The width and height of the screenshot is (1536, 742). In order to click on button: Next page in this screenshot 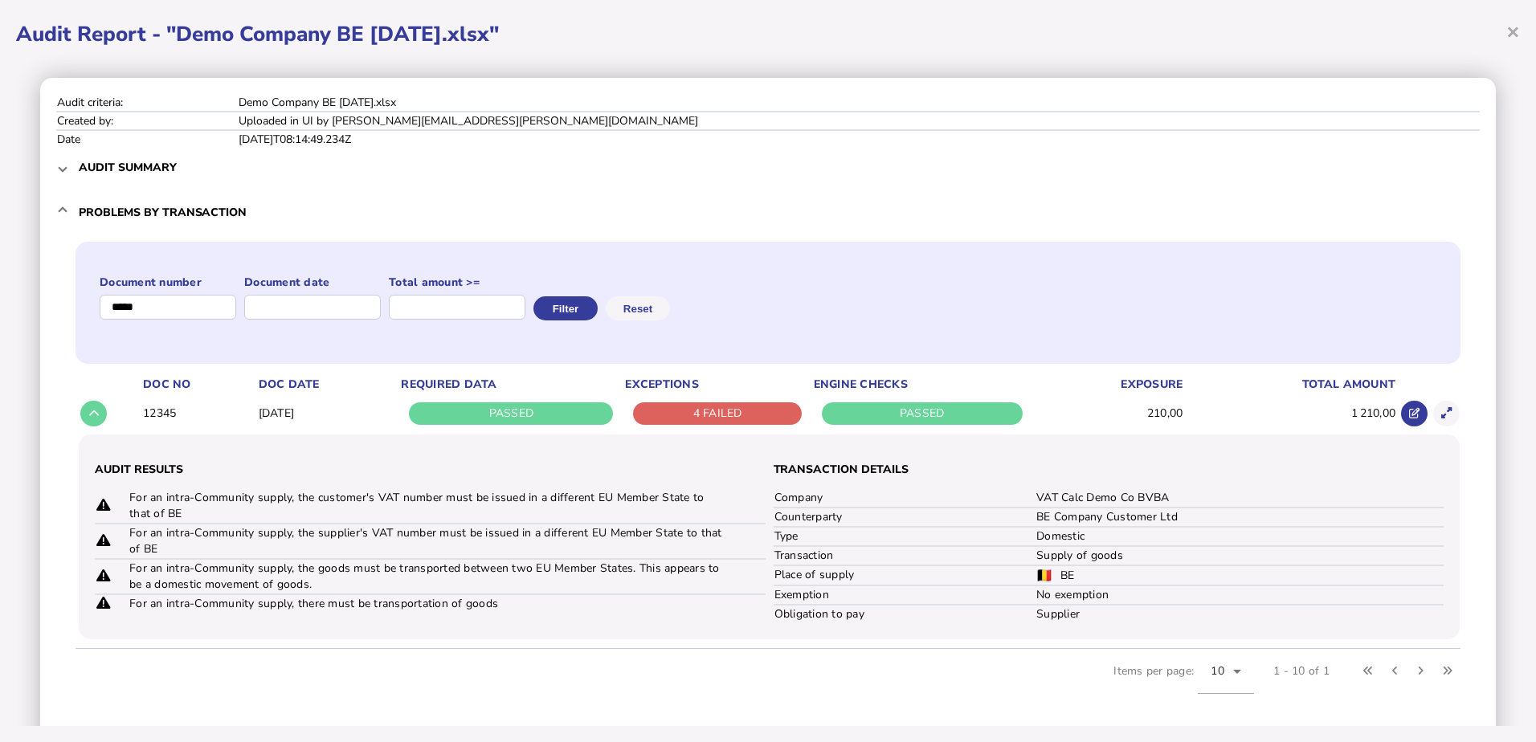, I will do `click(1420, 671)`.